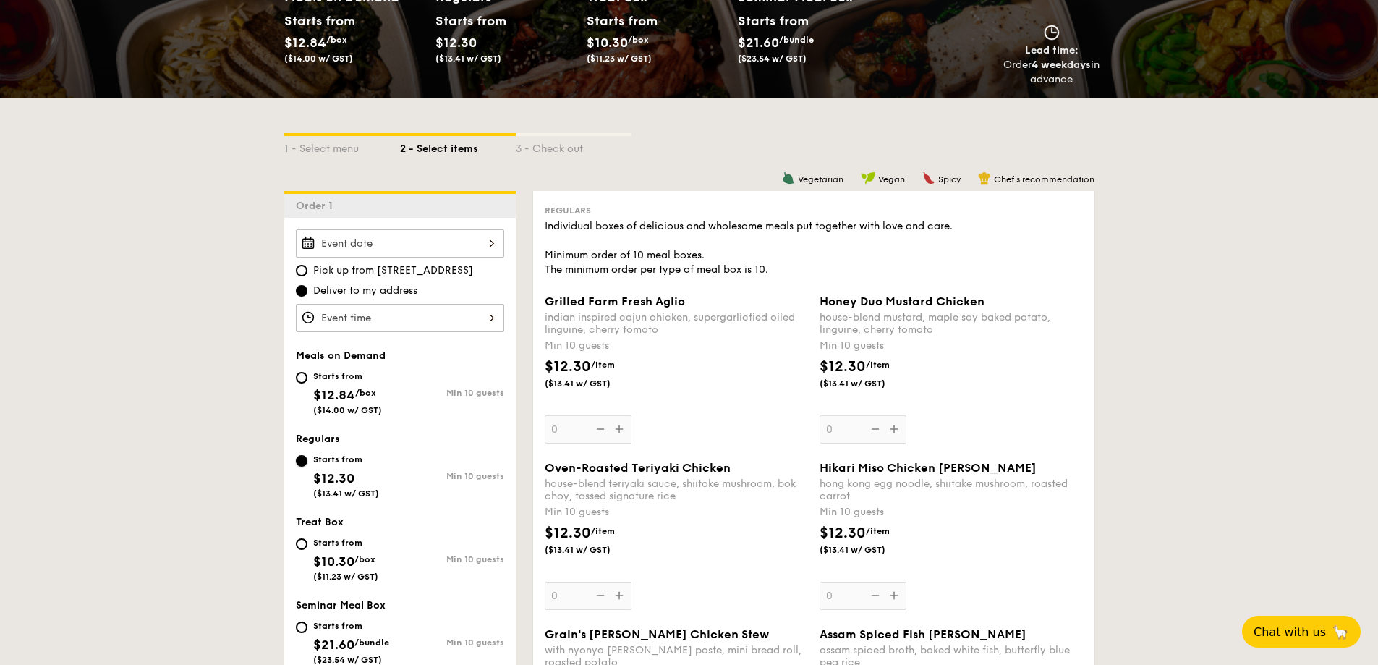  Describe the element at coordinates (902, 301) in the screenshot. I see `span: Honey Duo Mustard Chicken` at that location.